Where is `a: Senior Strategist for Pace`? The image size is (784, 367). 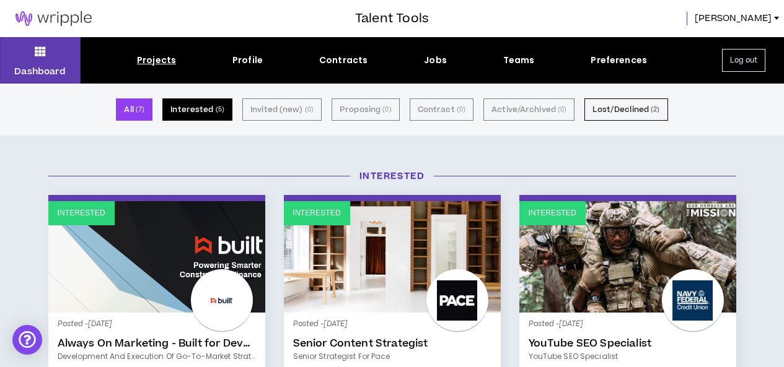
a: Senior Strategist for Pace is located at coordinates (392, 357).